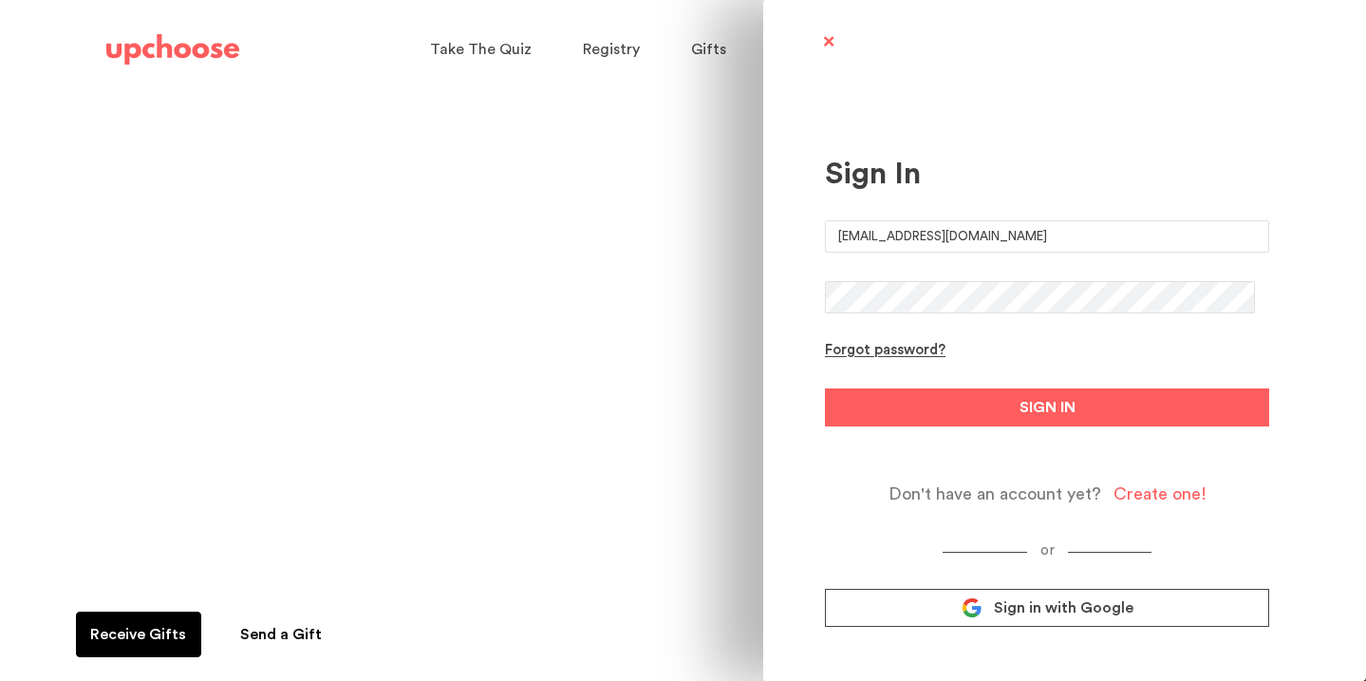 This screenshot has width=1366, height=681. What do you see at coordinates (1047, 407) in the screenshot?
I see `button: SIGN IN` at bounding box center [1047, 407].